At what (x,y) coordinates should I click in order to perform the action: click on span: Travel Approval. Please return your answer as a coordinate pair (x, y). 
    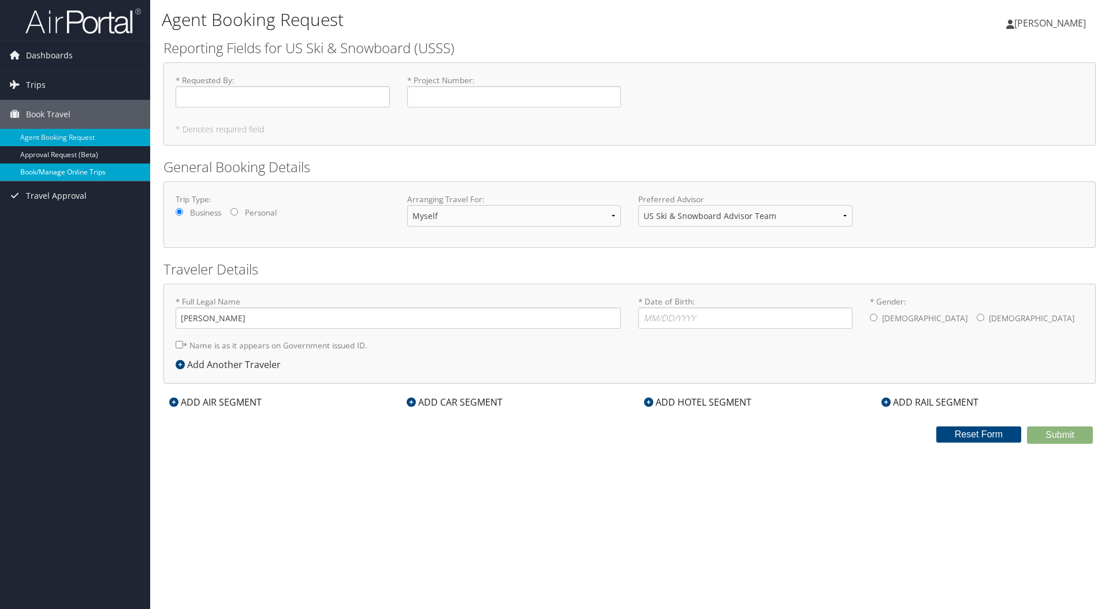
    Looking at the image, I should click on (56, 196).